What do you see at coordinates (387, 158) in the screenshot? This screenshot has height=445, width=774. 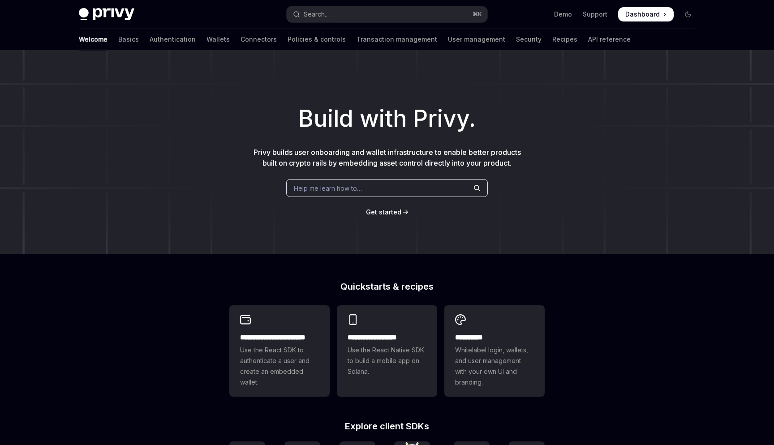 I see `span: Privy builds user onboarding and wallet infrastructure to enable better products built on crypto ...` at bounding box center [387, 158].